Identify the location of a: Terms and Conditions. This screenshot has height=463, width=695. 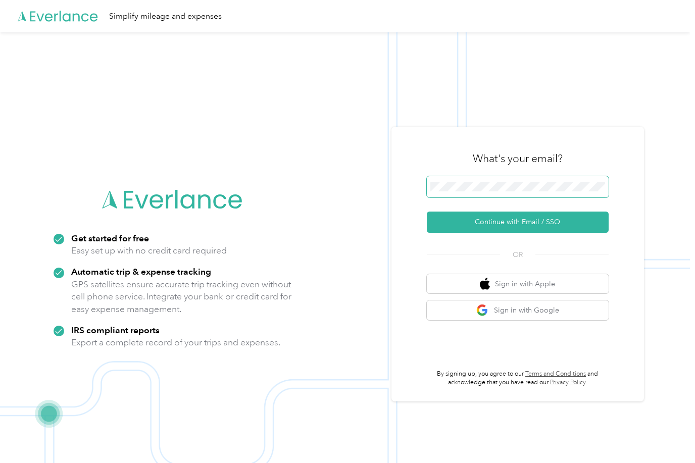
(556, 374).